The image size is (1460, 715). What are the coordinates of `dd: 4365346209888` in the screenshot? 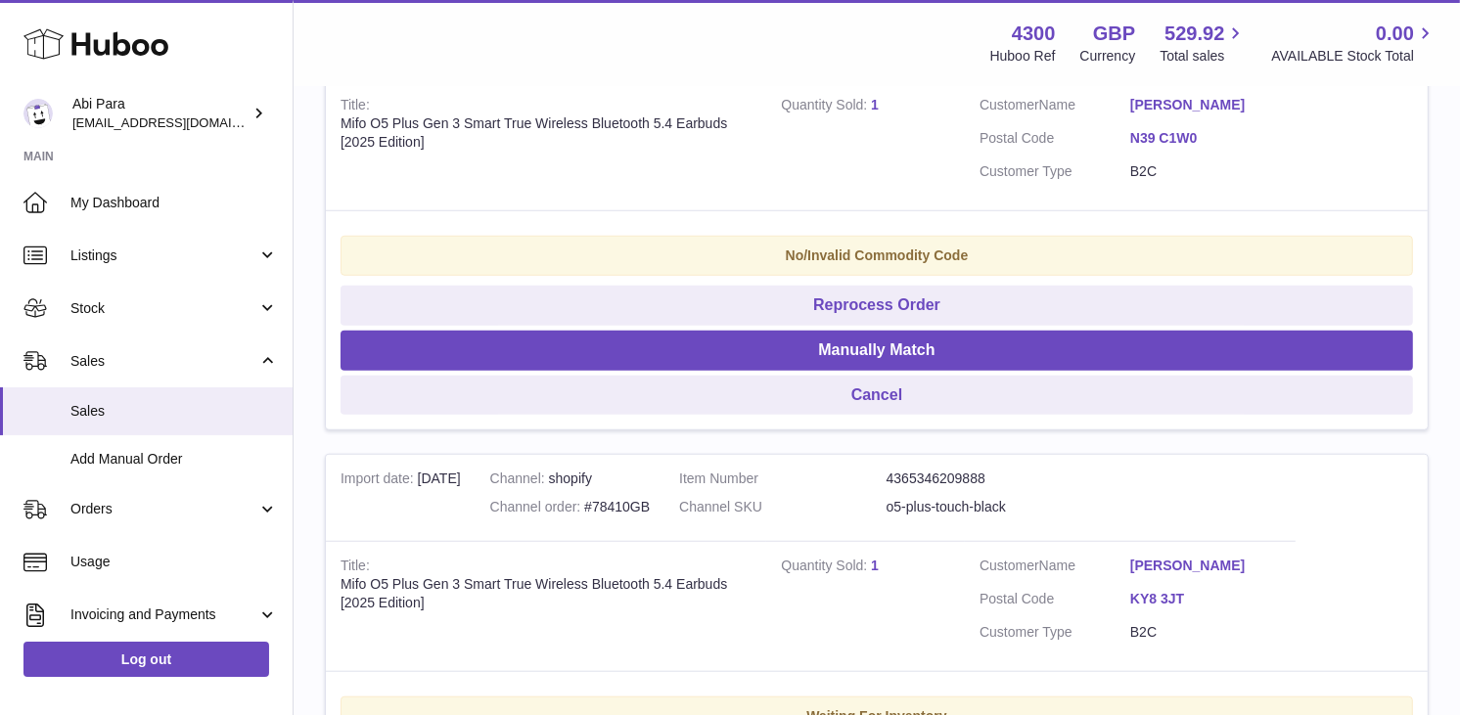 It's located at (990, 478).